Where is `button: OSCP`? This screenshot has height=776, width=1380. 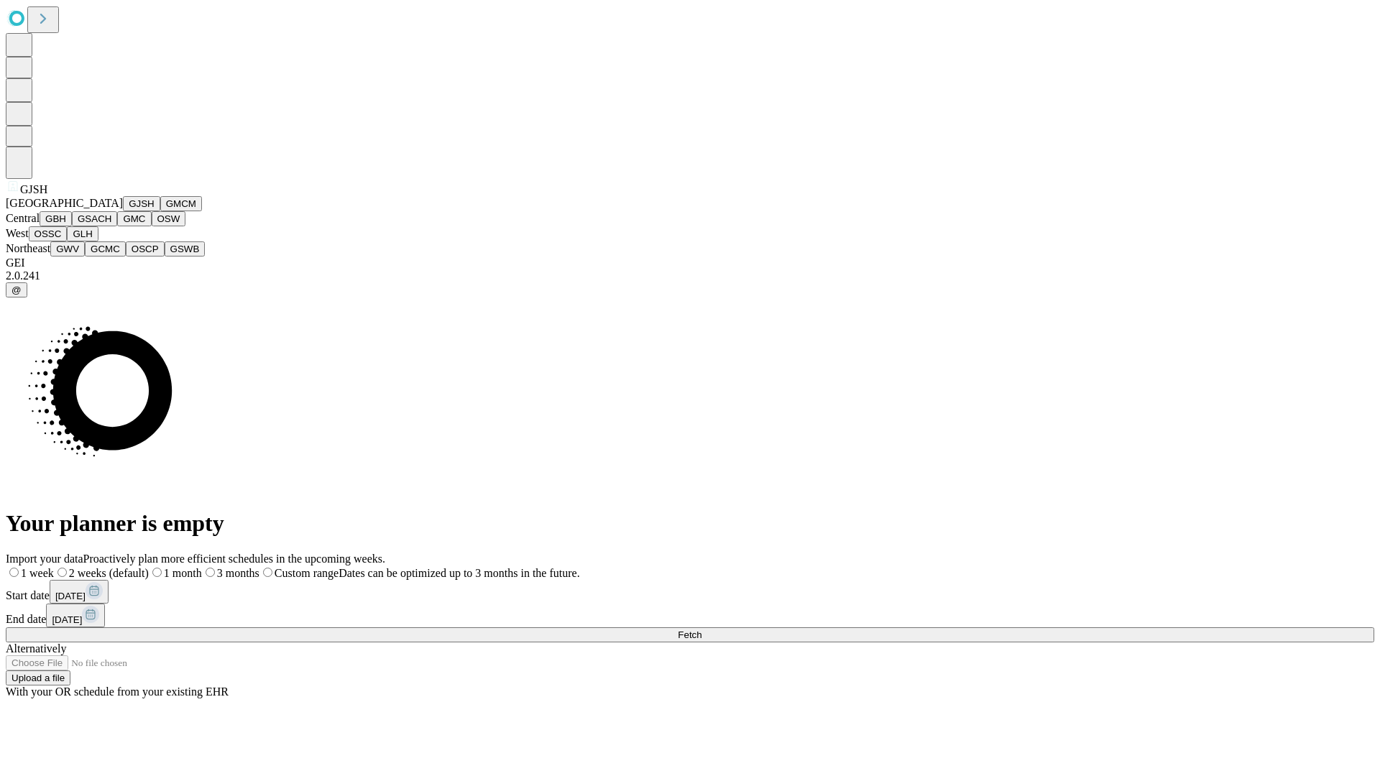 button: OSCP is located at coordinates (145, 249).